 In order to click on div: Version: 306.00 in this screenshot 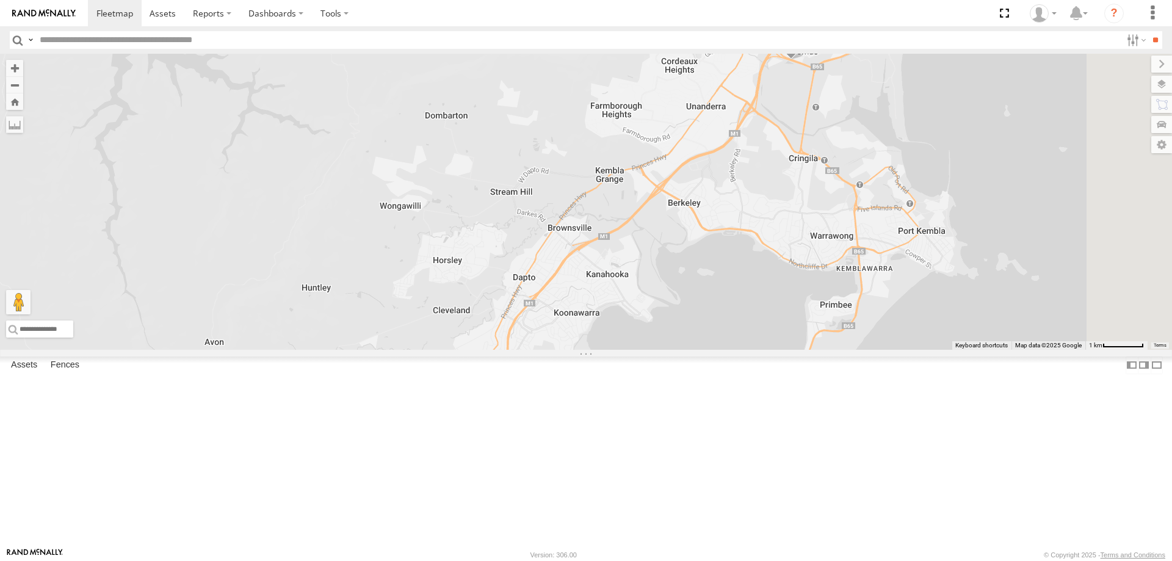, I will do `click(554, 555)`.